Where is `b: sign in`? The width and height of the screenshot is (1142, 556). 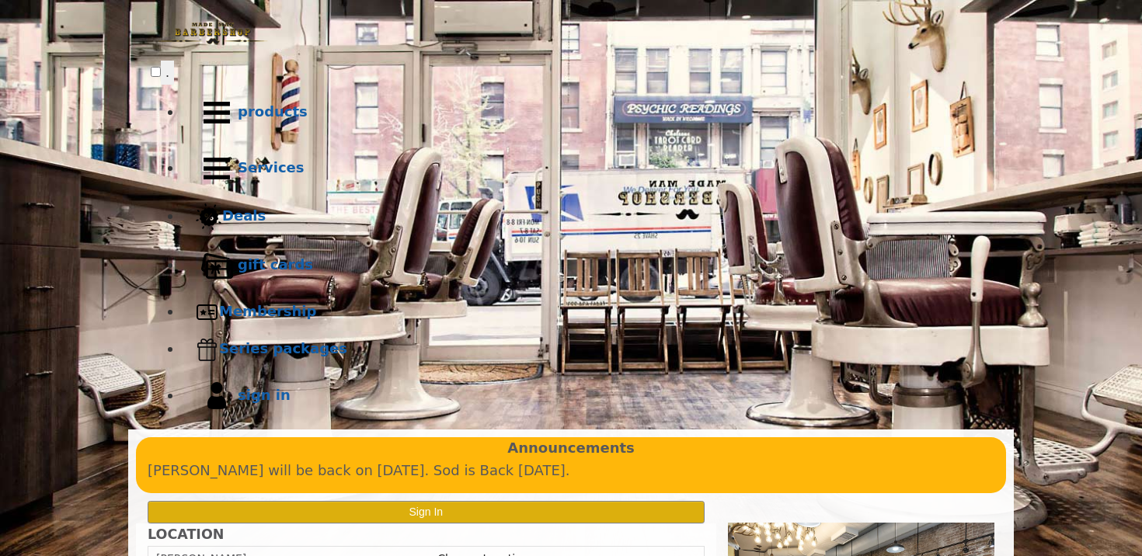
b: sign in is located at coordinates (264, 395).